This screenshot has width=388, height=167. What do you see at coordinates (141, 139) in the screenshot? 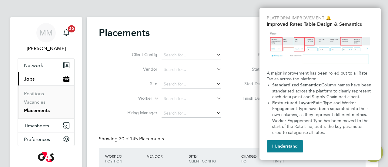
I see `span: 145 Placements` at bounding box center [141, 139].